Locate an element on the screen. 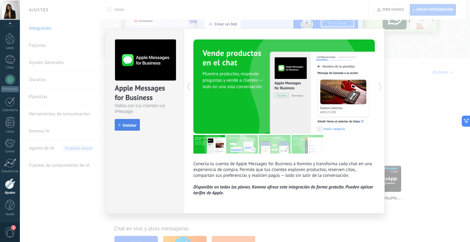  div: Listas is located at coordinates (10, 132).